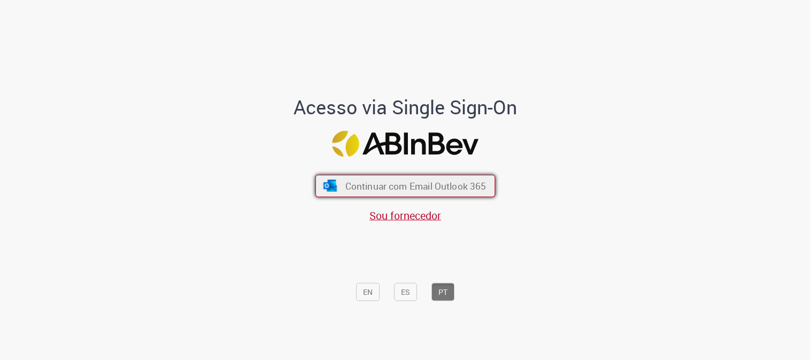 Image resolution: width=811 pixels, height=360 pixels. I want to click on button: EN, so click(368, 292).